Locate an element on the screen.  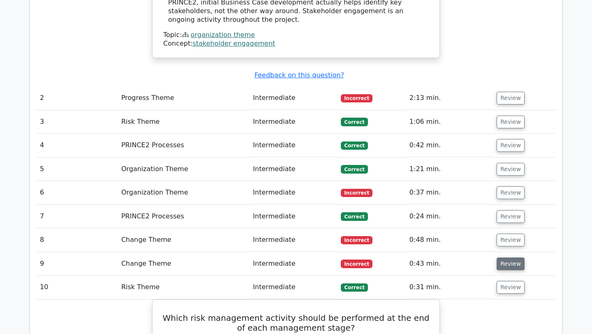
td: 5 is located at coordinates (77, 169).